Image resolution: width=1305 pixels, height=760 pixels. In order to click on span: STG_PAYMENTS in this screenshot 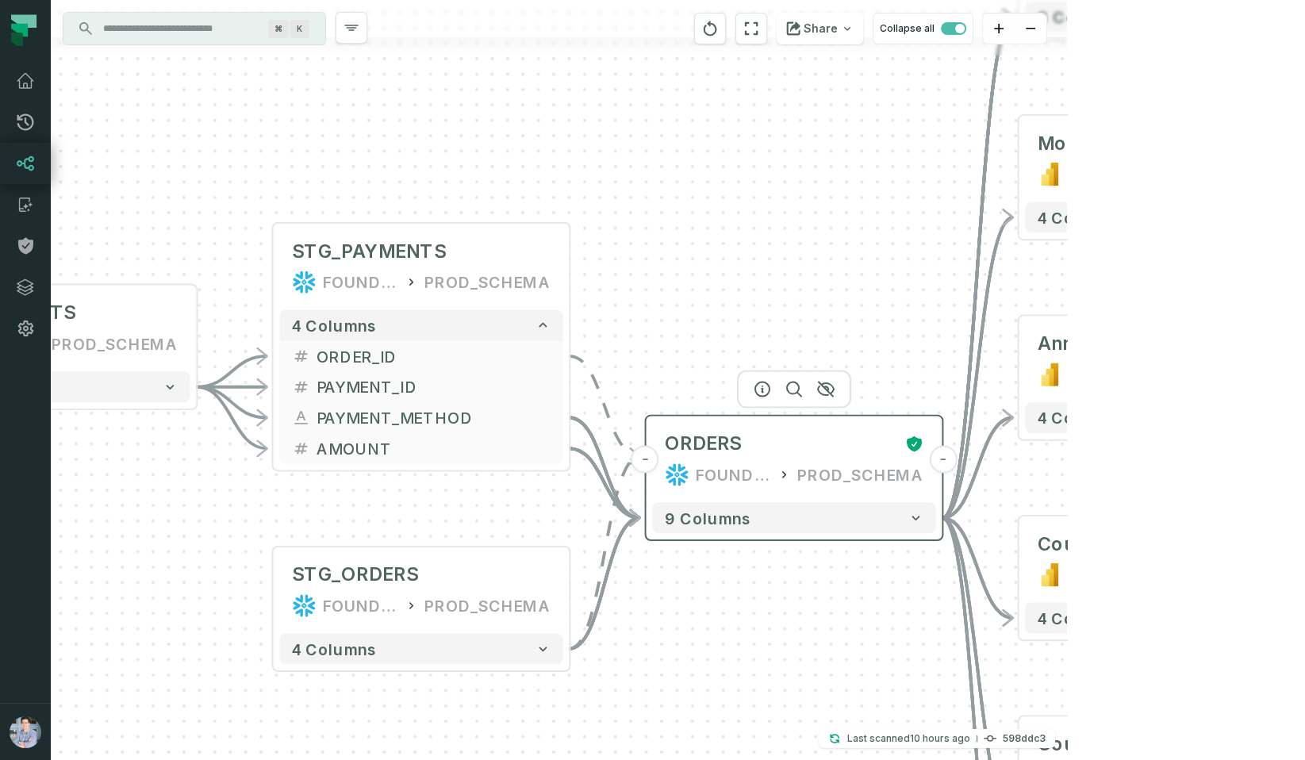, I will do `click(369, 251)`.